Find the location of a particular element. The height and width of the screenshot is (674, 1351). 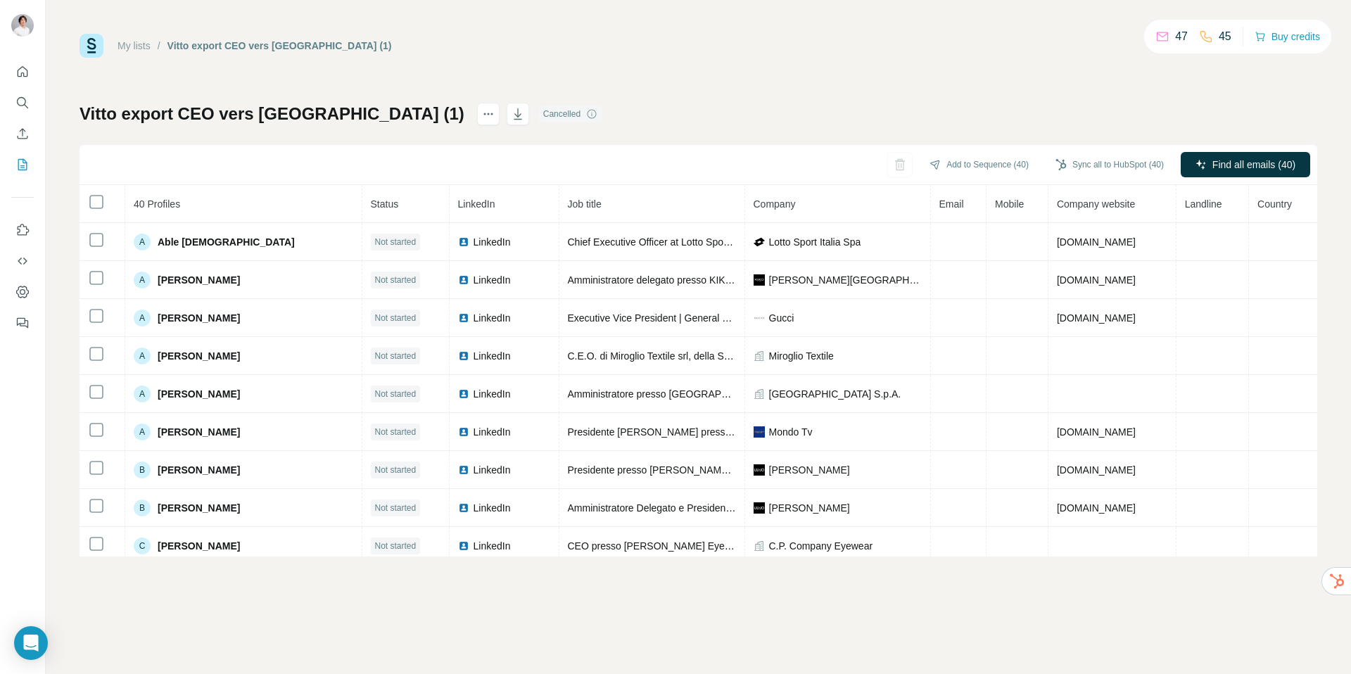

span: Company is located at coordinates (775, 204).